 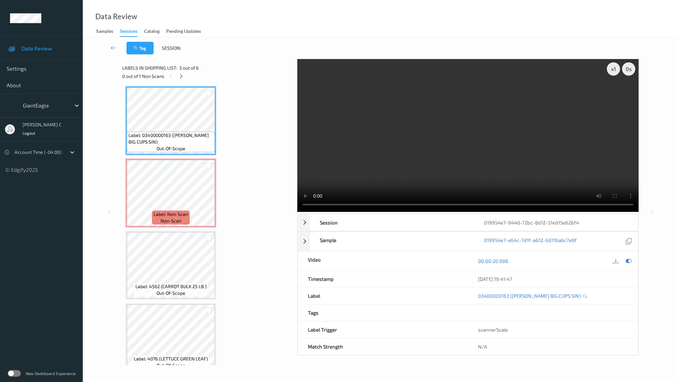 What do you see at coordinates (531, 241) in the screenshot?
I see `a: 019954e7-e64c-7d1f-a612-b0116abc7e9f` at bounding box center [531, 241].